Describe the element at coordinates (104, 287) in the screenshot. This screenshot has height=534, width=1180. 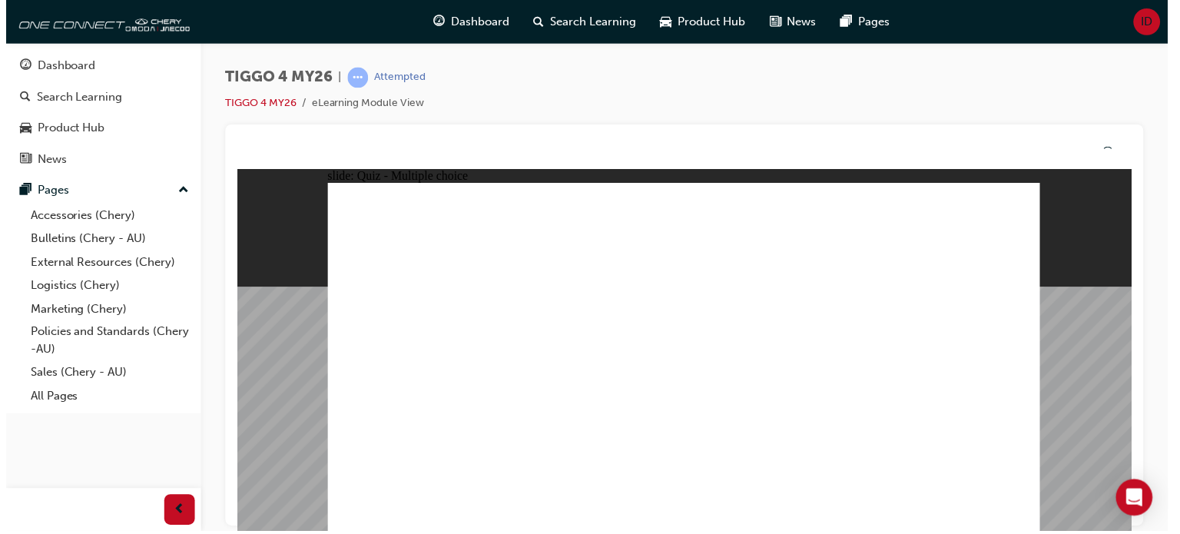
I see `a: Logistics (Chery)` at that location.